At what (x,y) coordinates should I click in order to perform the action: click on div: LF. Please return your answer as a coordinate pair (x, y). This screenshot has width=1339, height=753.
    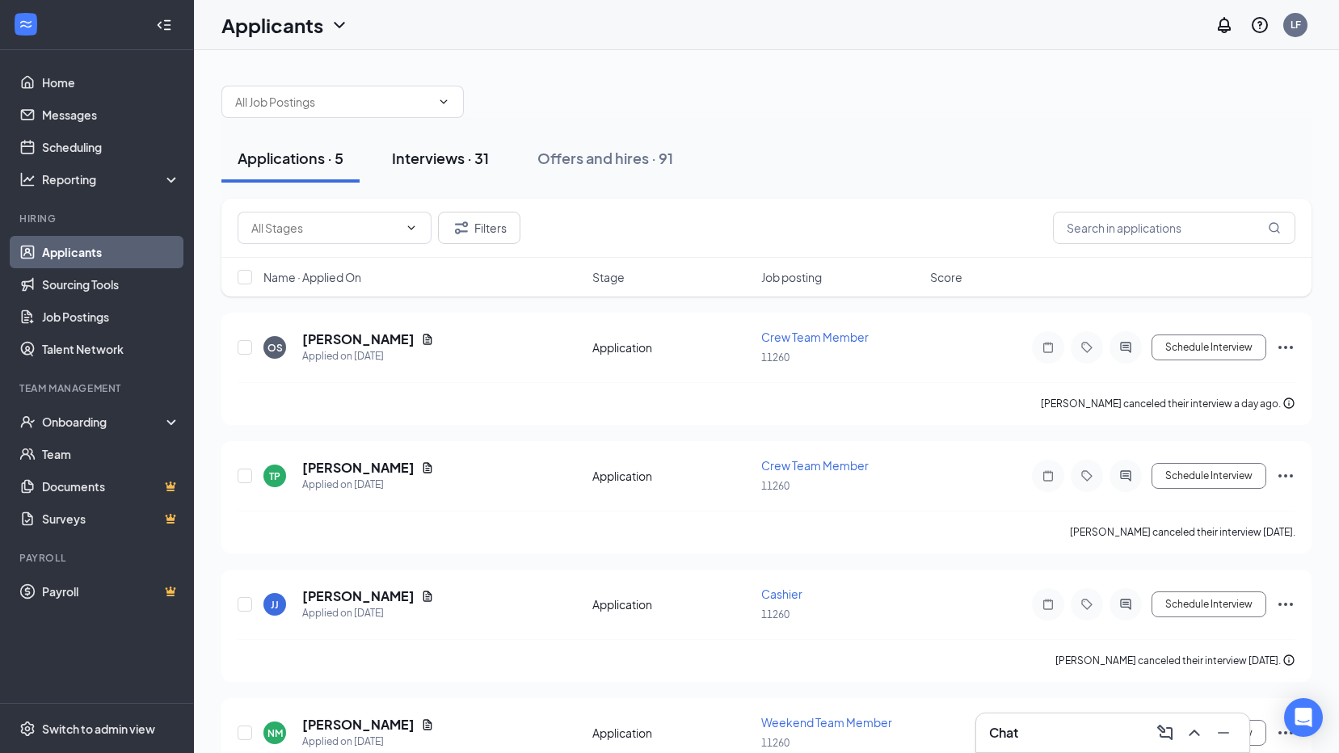
    Looking at the image, I should click on (1296, 24).